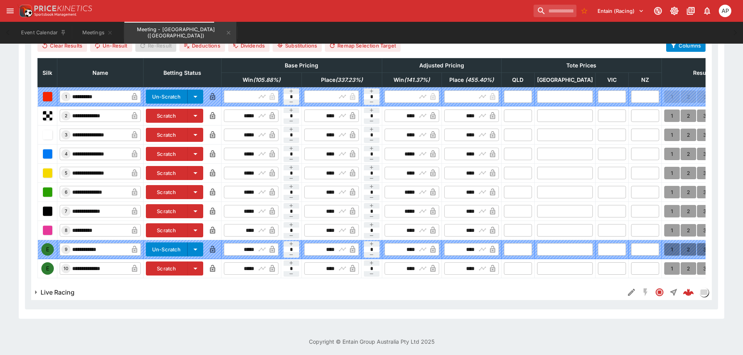 This screenshot has width=743, height=355. What do you see at coordinates (10, 11) in the screenshot?
I see `button: open drawer` at bounding box center [10, 11].